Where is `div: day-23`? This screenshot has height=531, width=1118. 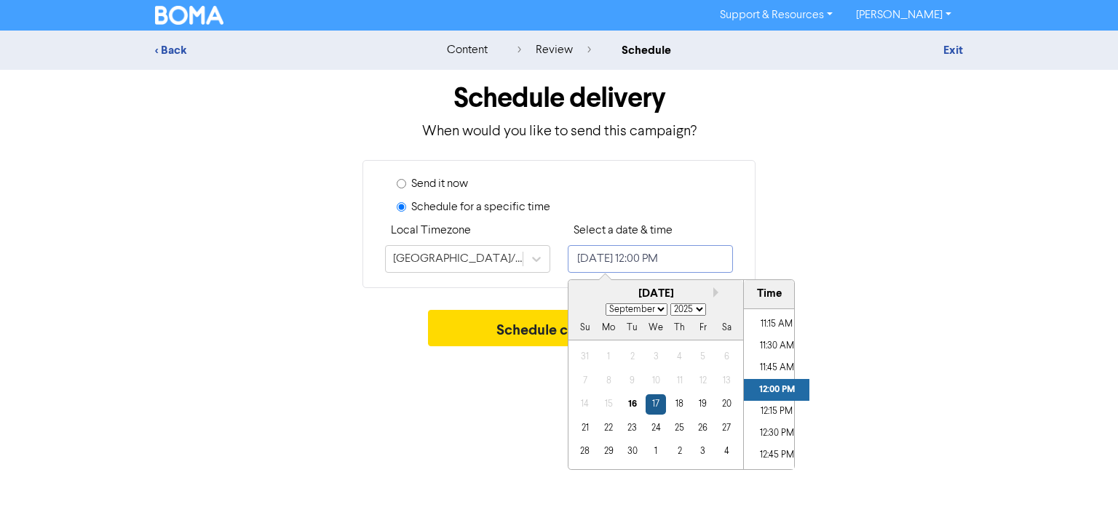 div: day-23 is located at coordinates (632, 428).